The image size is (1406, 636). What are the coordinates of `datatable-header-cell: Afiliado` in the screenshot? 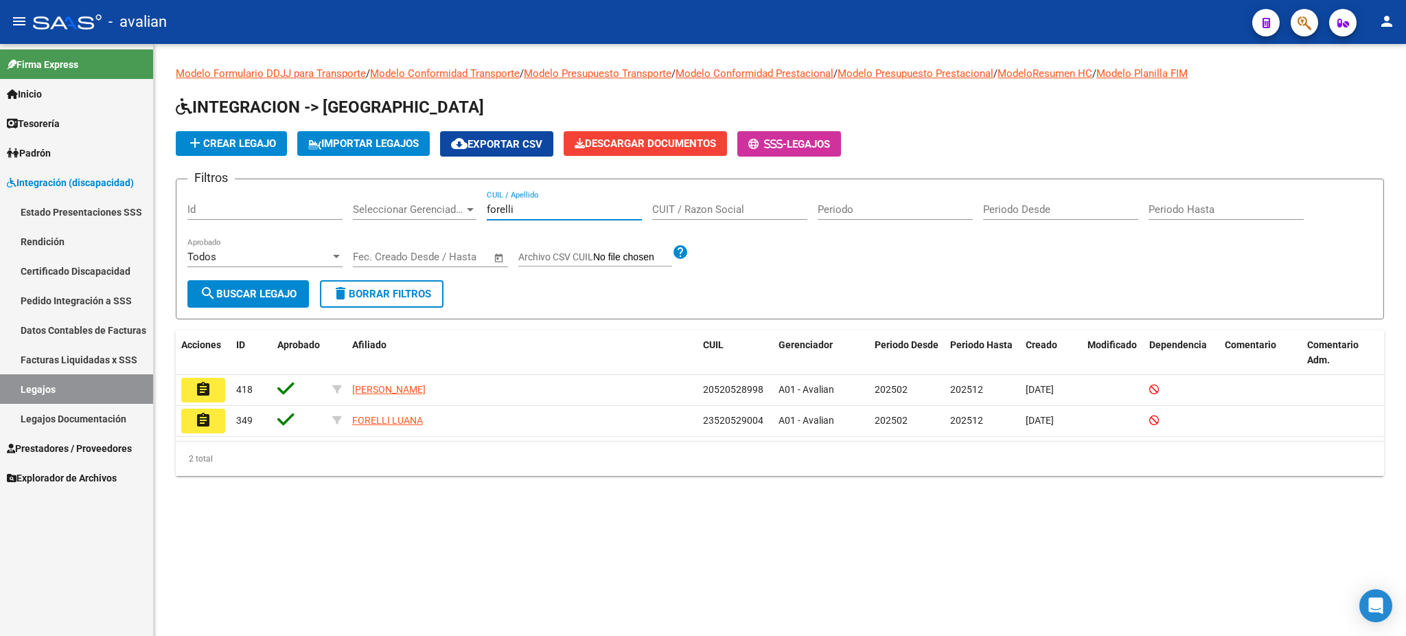 It's located at (522, 353).